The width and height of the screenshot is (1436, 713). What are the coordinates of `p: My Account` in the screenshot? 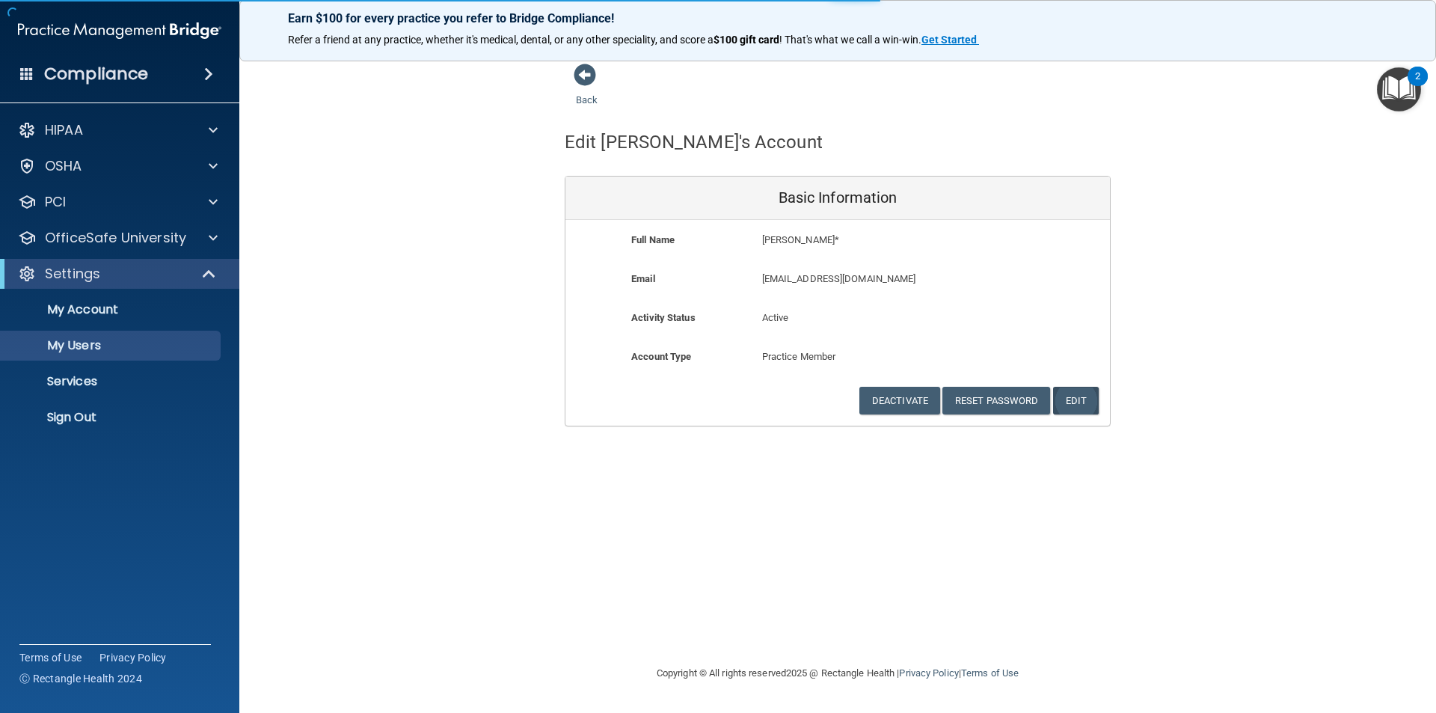 It's located at (111, 310).